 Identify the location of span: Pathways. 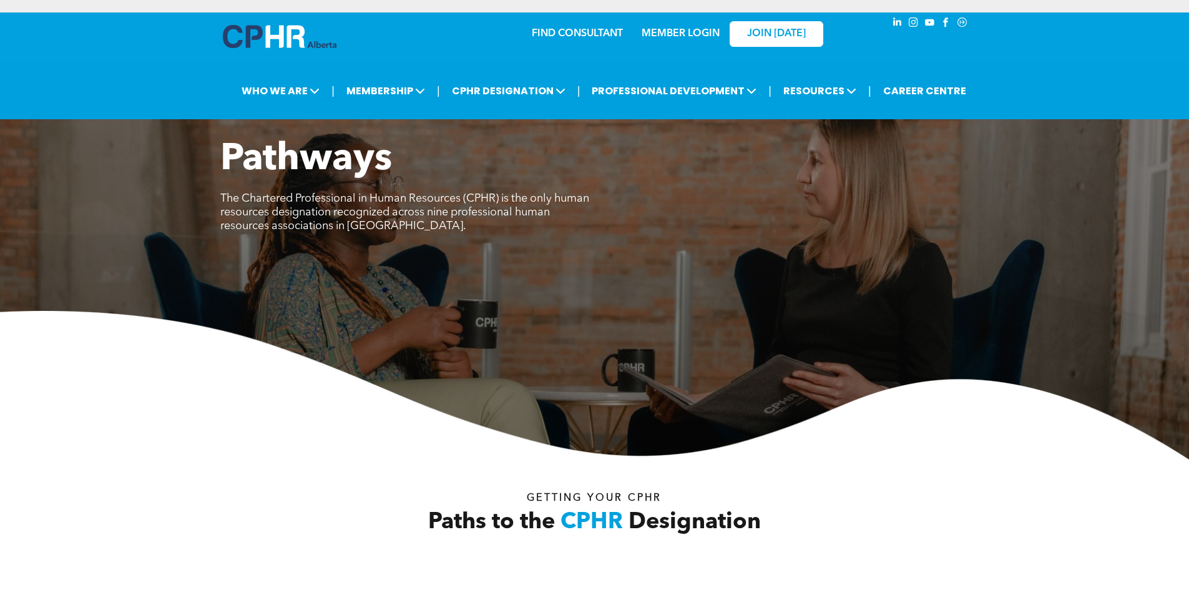
(306, 160).